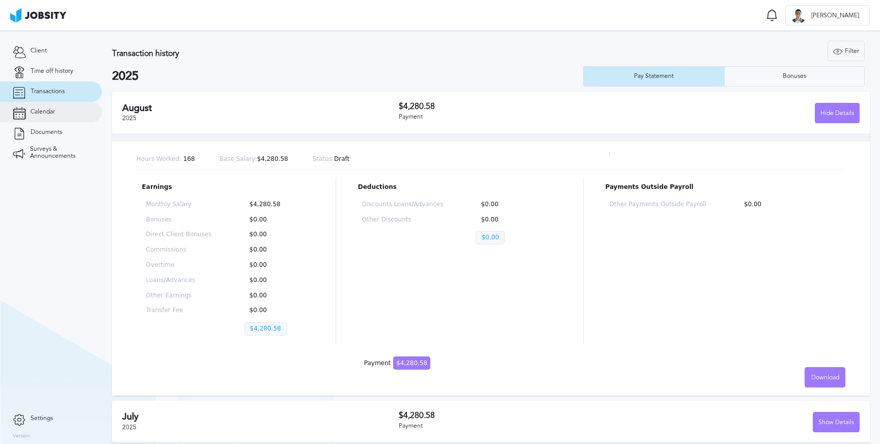 Image resolution: width=880 pixels, height=444 pixels. What do you see at coordinates (260, 108) in the screenshot?
I see `h2: August` at bounding box center [260, 108].